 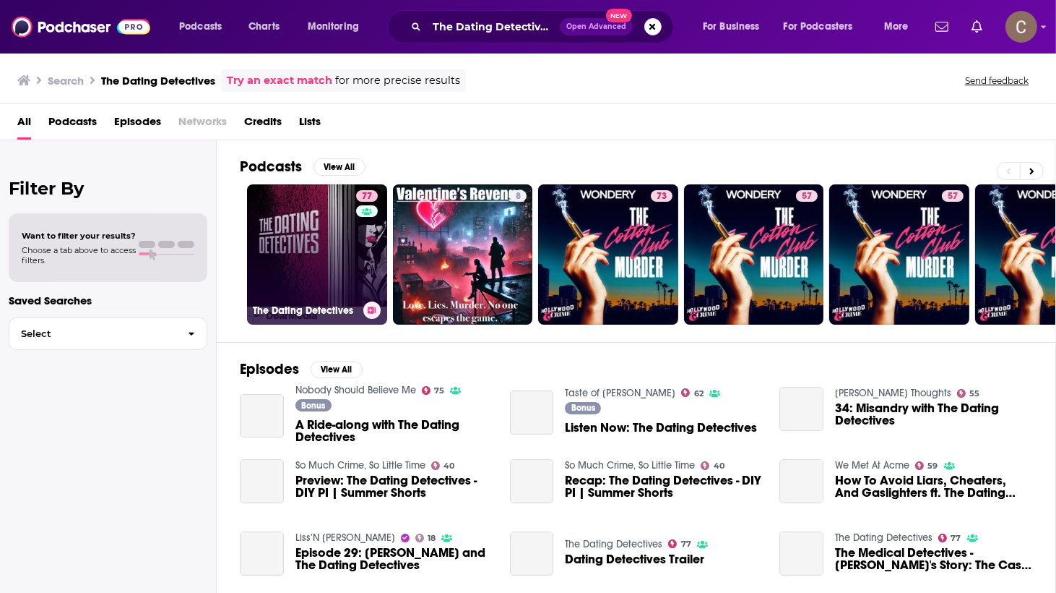 What do you see at coordinates (394, 431) in the screenshot?
I see `span: A Ride-along with The Dating Detectives` at bounding box center [394, 431].